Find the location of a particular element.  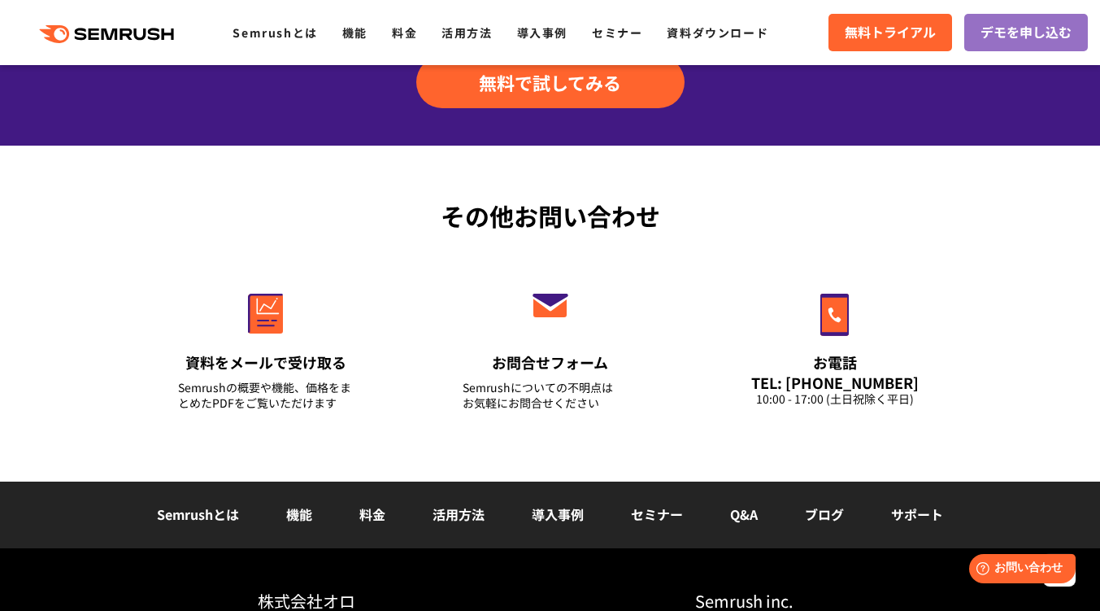

span: 無料で試してみる is located at coordinates (550, 82).